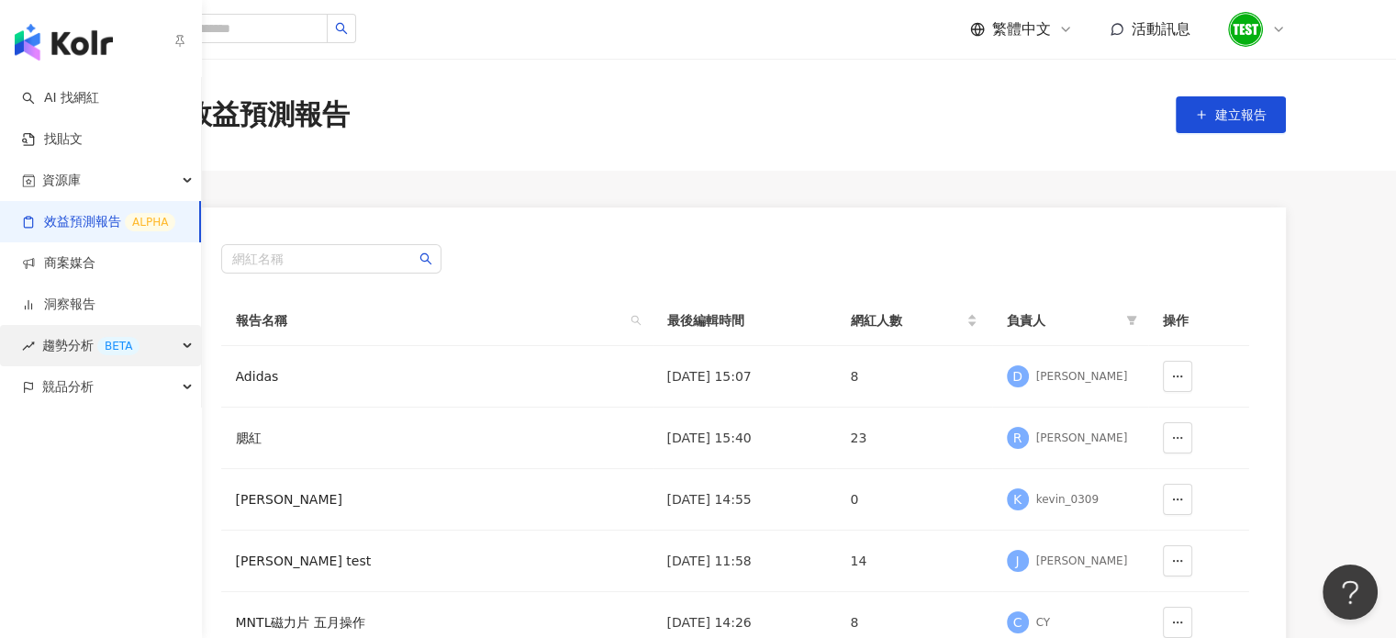  What do you see at coordinates (854, 499) in the screenshot?
I see `span: 0` at bounding box center [854, 499].